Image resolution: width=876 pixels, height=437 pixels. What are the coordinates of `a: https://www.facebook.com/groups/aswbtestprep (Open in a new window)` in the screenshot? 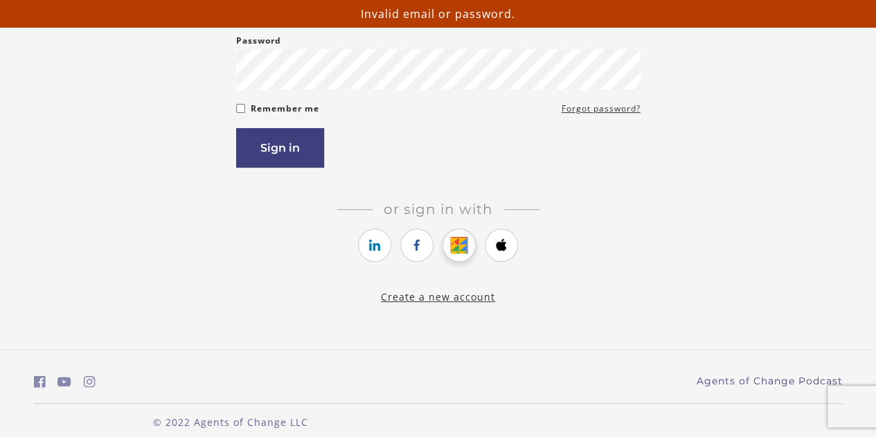 It's located at (39, 381).